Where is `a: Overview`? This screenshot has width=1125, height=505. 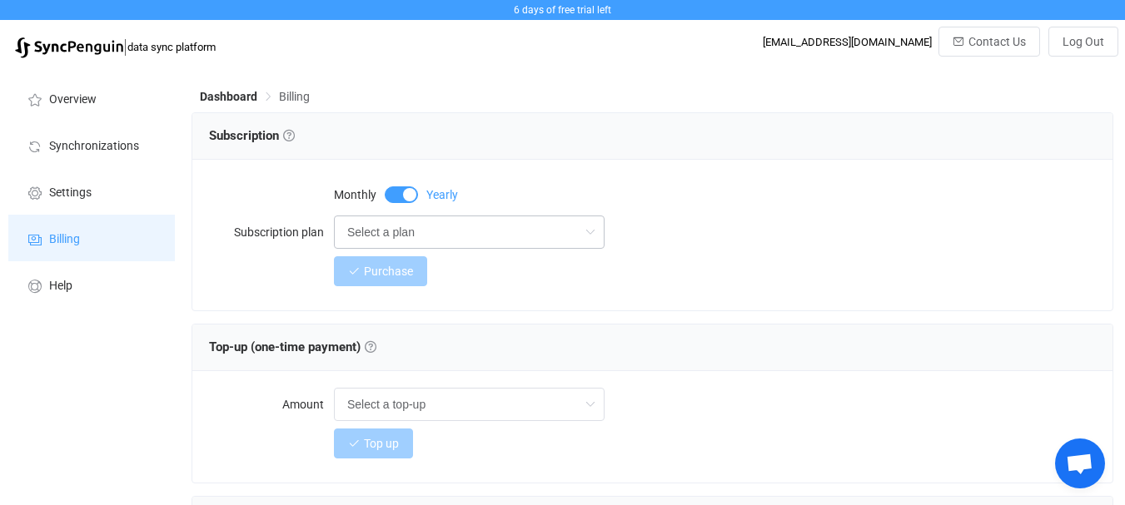 a: Overview is located at coordinates (92, 98).